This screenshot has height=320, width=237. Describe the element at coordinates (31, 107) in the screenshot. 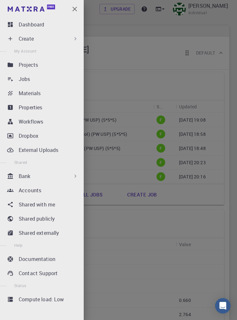

I see `p: Properties` at that location.